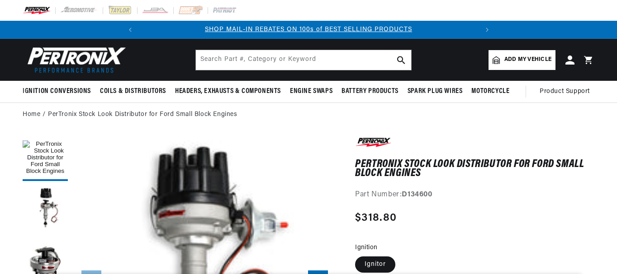 This screenshot has height=274, width=617. What do you see at coordinates (401, 60) in the screenshot?
I see `button: search button` at bounding box center [401, 60].